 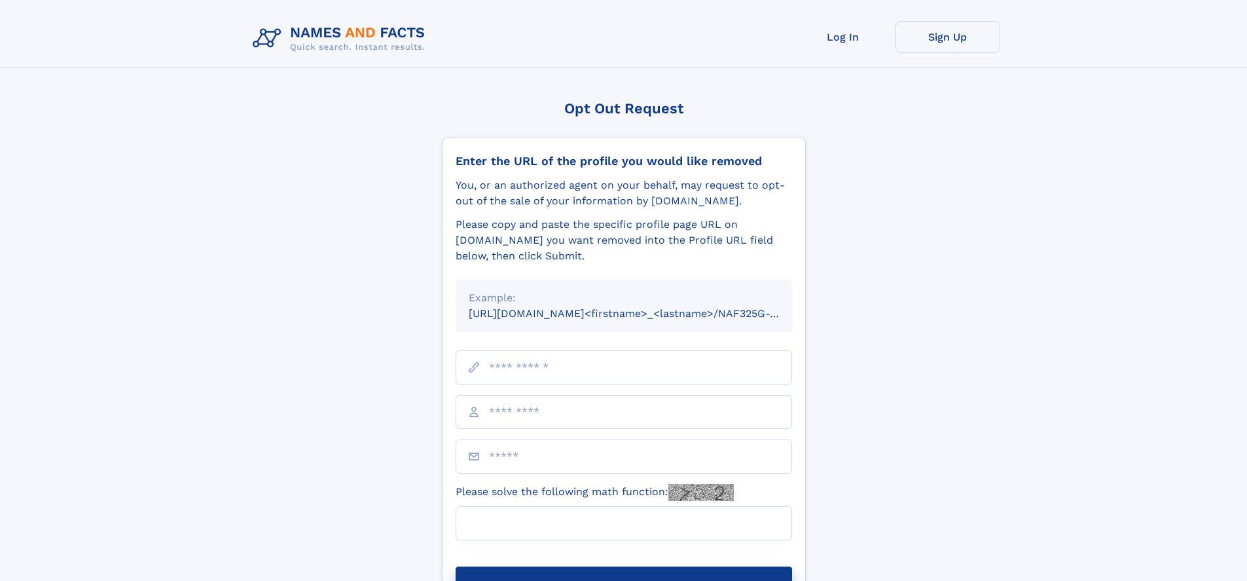 What do you see at coordinates (624, 161) in the screenshot?
I see `div: Enter the URL of the profile you would like removed` at bounding box center [624, 161].